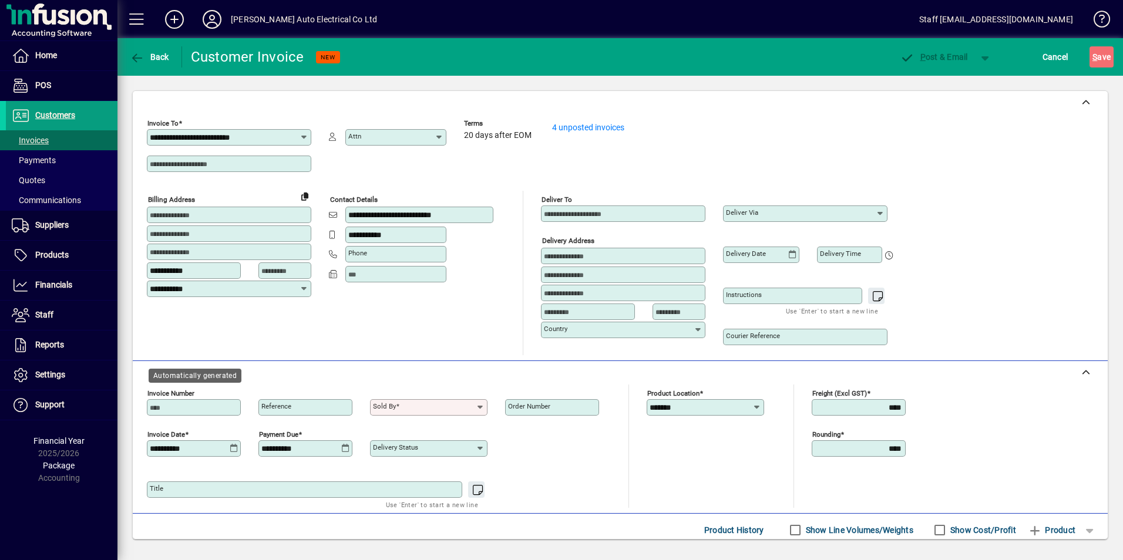  What do you see at coordinates (497, 136) in the screenshot?
I see `span: 20 days after EOM` at bounding box center [497, 136].